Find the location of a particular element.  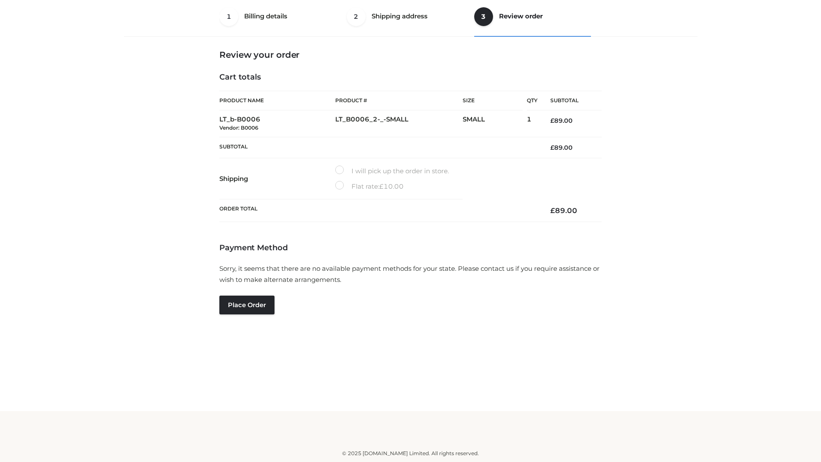

td: 1 is located at coordinates (532, 124).